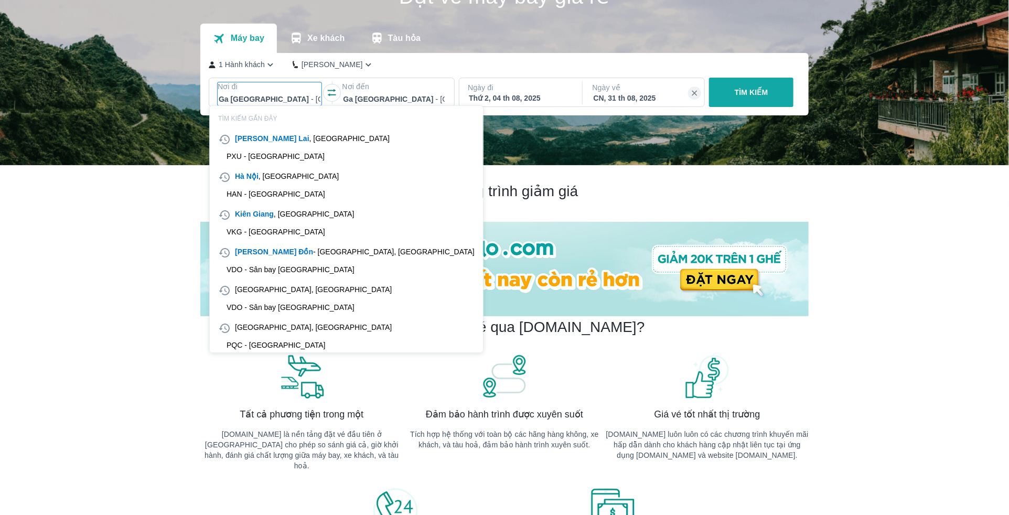 This screenshot has height=515, width=1009. I want to click on p: Ngày về, so click(645, 88).